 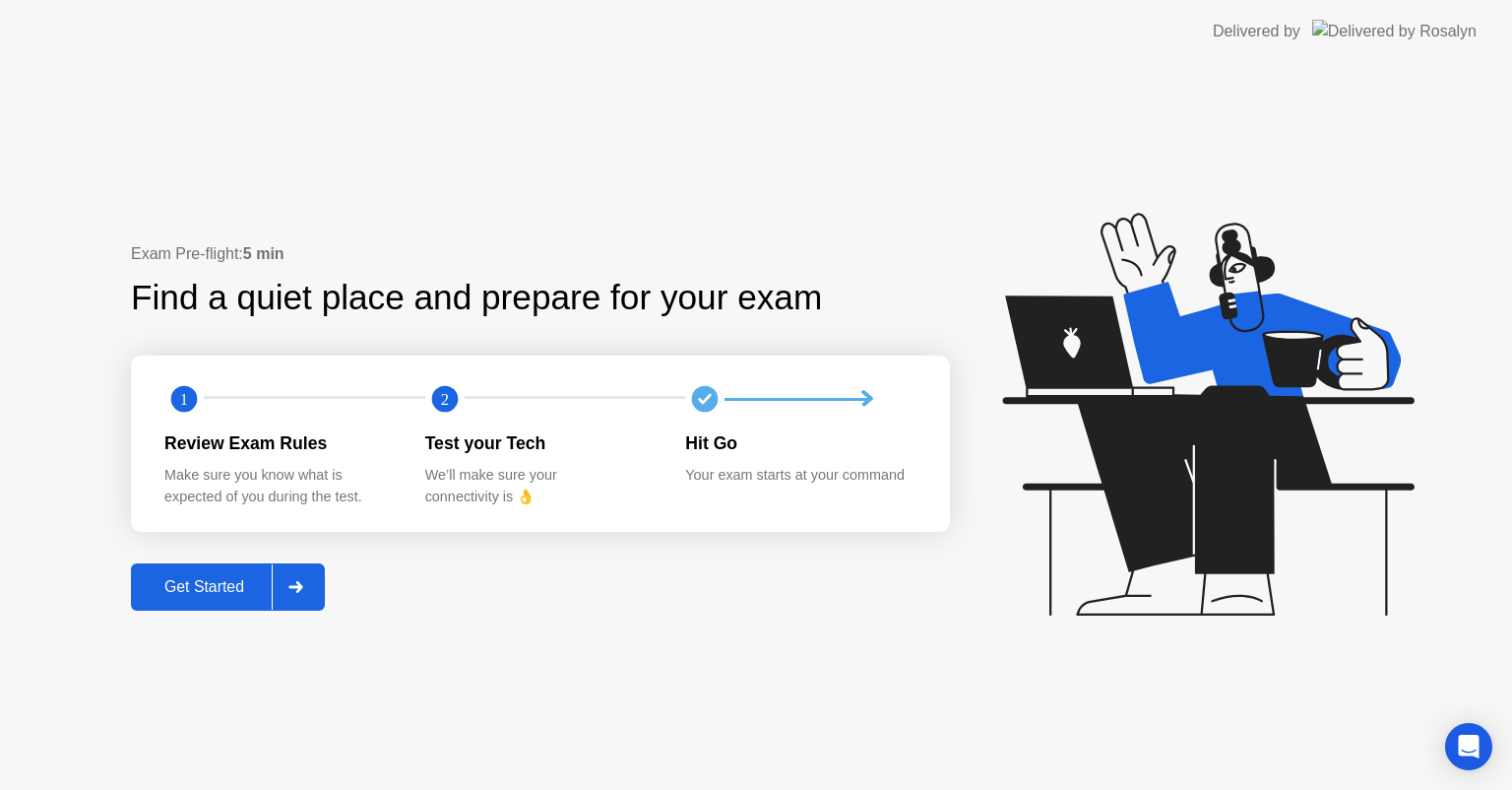 What do you see at coordinates (799, 443) in the screenshot?
I see `div: Hit Go` at bounding box center [799, 443].